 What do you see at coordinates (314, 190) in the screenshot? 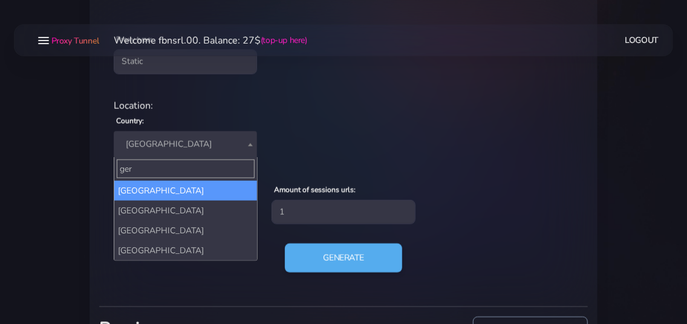
I see `label: Amount of sessions urls:` at bounding box center [314, 190].